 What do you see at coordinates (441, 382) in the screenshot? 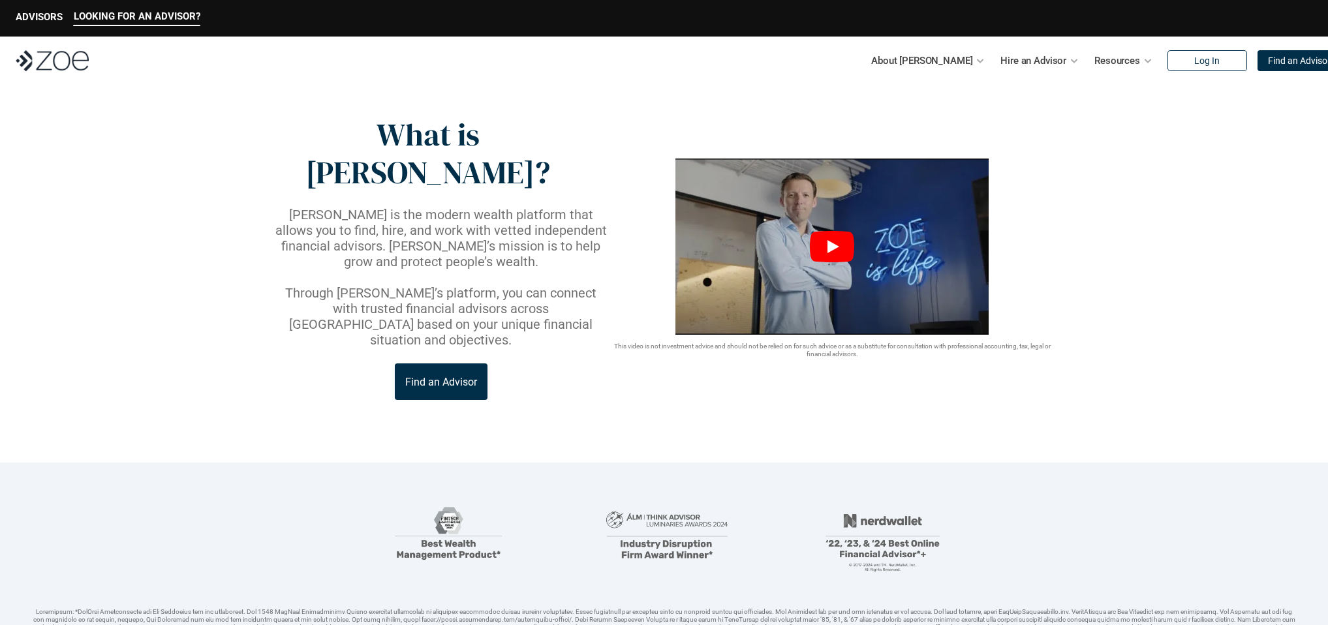
I see `a: Find an Advisor` at bounding box center [441, 382].